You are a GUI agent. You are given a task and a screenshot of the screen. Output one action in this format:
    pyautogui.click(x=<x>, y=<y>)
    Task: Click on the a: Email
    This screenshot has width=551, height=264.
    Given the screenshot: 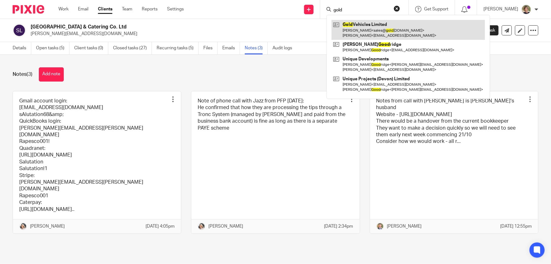 What is the action you would take?
    pyautogui.click(x=83, y=9)
    